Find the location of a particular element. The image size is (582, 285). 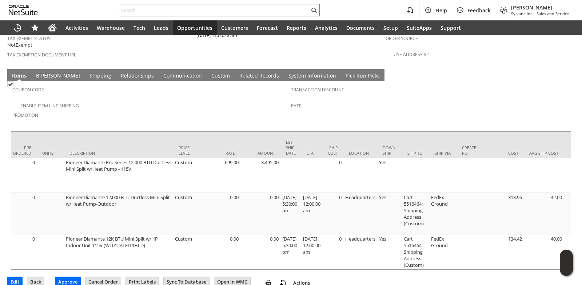

svg: Shortcuts is located at coordinates (35, 28).